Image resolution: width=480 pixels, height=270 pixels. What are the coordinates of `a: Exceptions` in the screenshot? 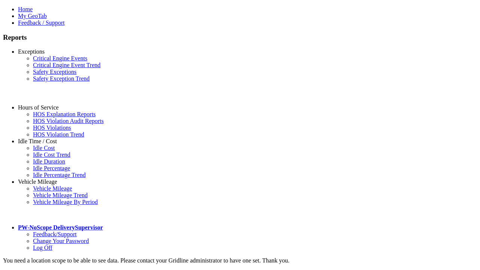 It's located at (31, 51).